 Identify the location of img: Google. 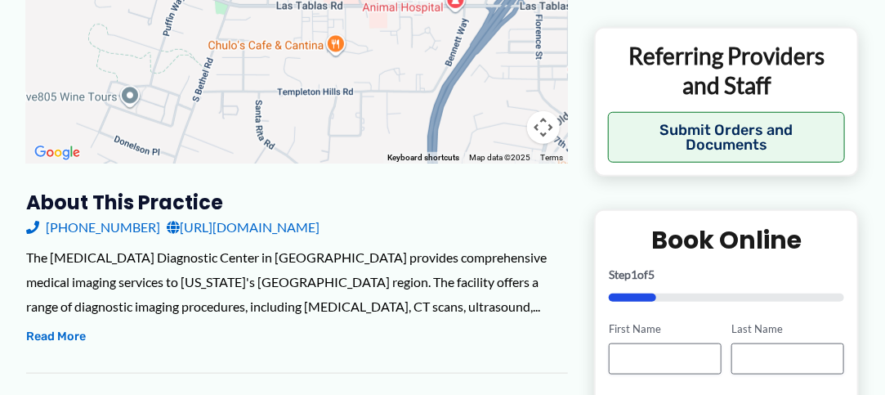
(57, 153).